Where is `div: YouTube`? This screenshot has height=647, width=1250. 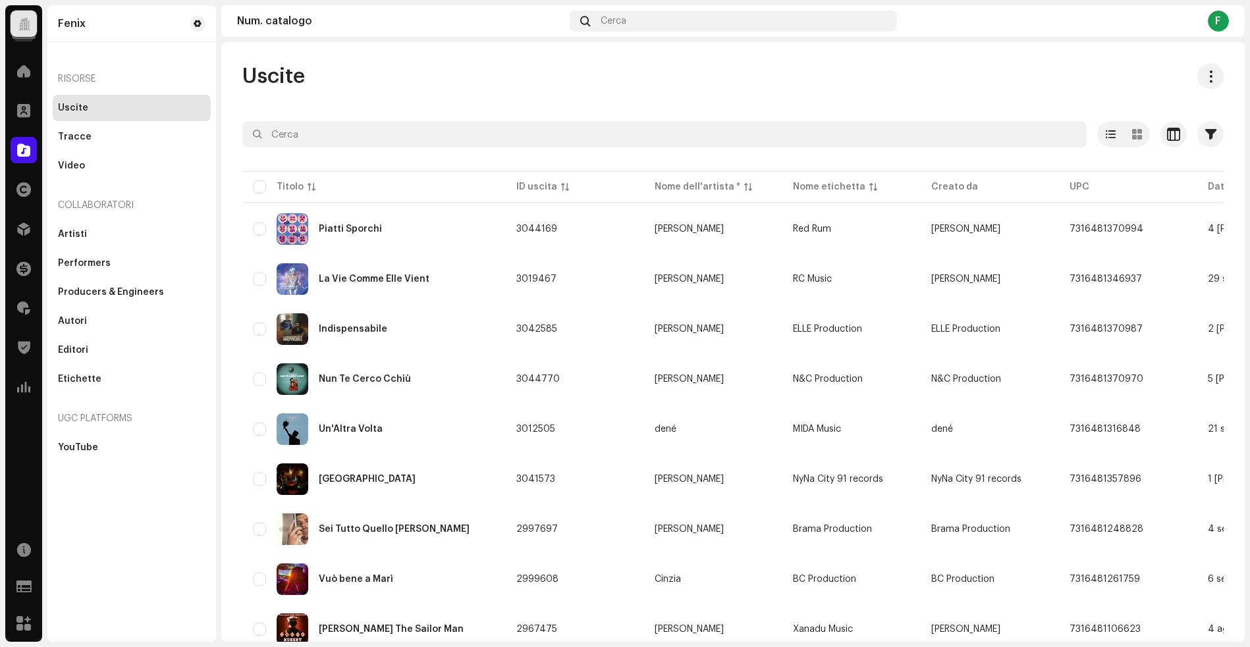 div: YouTube is located at coordinates (78, 448).